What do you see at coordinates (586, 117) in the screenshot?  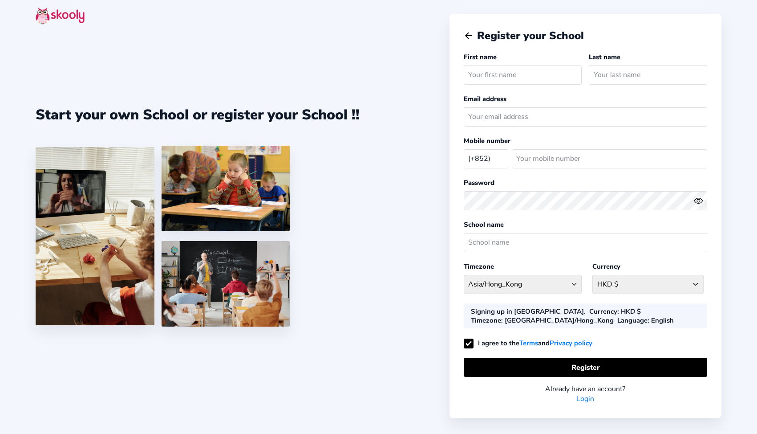 I see `input: Your email address` at bounding box center [586, 117].